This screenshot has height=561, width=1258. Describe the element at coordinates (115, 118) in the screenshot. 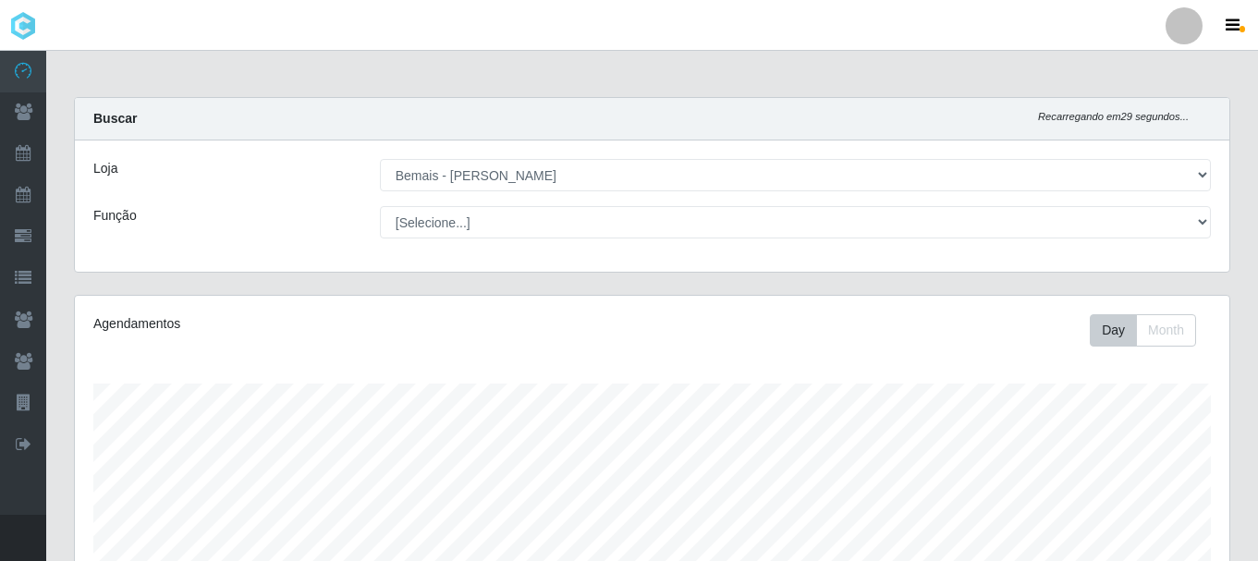

I see `strong: Buscar` at that location.